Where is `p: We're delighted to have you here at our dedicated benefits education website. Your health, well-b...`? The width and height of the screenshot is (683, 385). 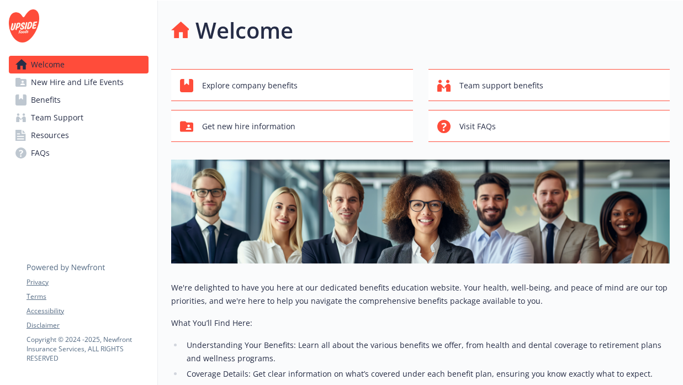 p: We're delighted to have you here at our dedicated benefits education website. Your health, well-b... is located at coordinates (420, 294).